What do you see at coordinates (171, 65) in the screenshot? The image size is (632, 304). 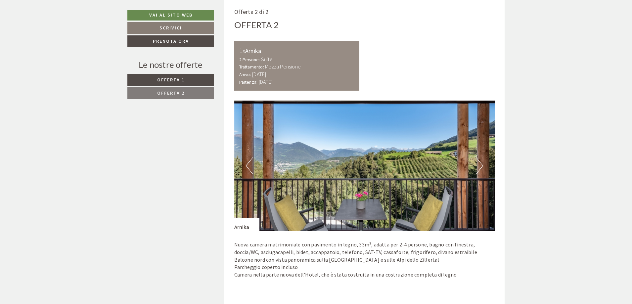 I see `div: Le nostre offerte` at bounding box center [171, 65].